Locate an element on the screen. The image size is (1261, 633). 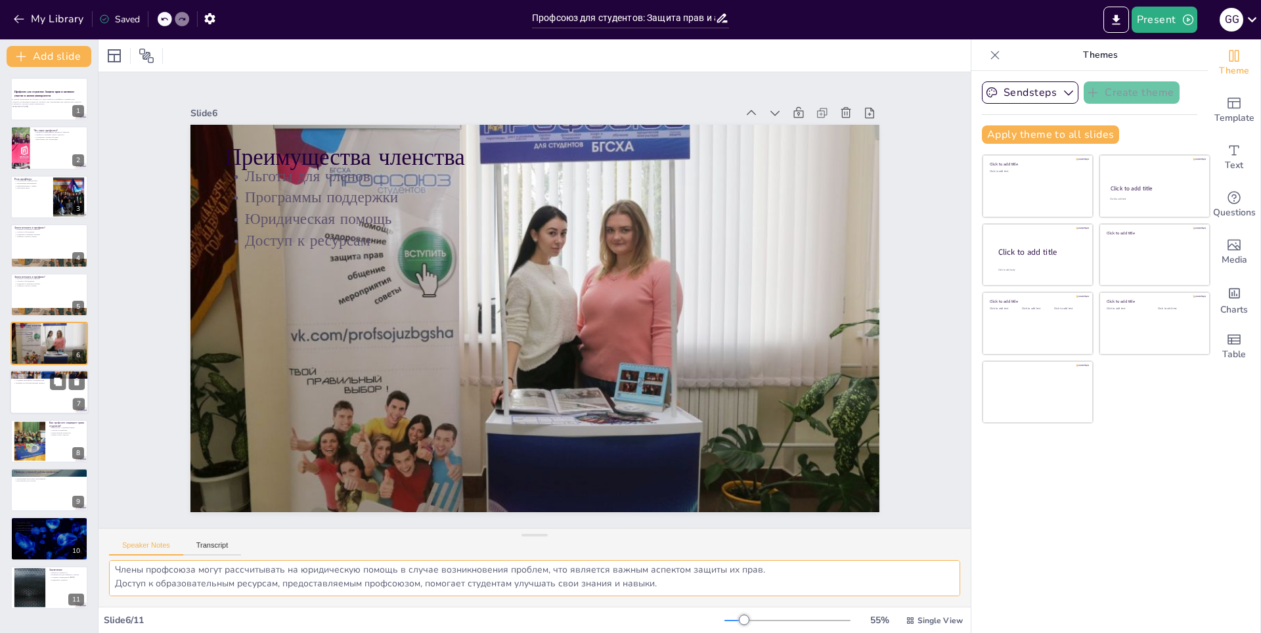
div: Add charts and graphs is located at coordinates (1234, 299).